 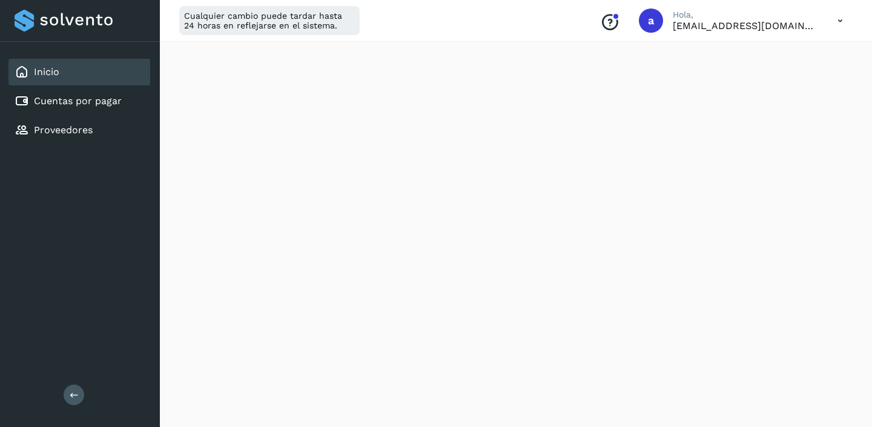 I want to click on div: Inicio, so click(x=79, y=72).